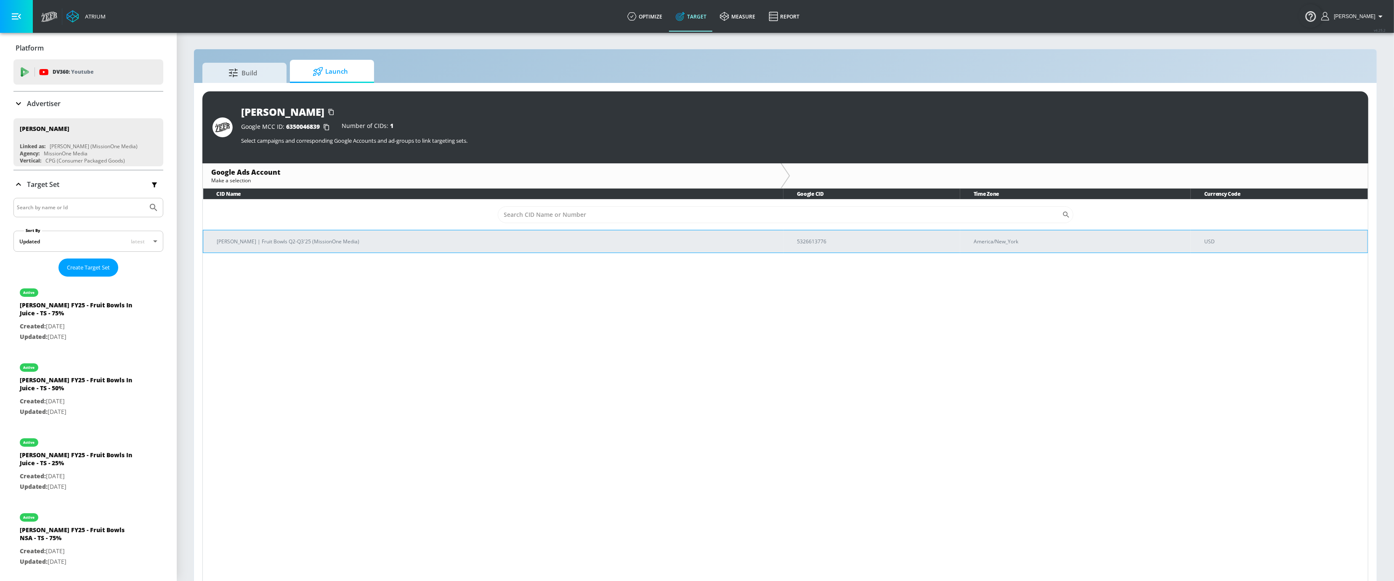 The image size is (1394, 581). What do you see at coordinates (1311, 16) in the screenshot?
I see `button: Open Resource Center` at bounding box center [1311, 16].